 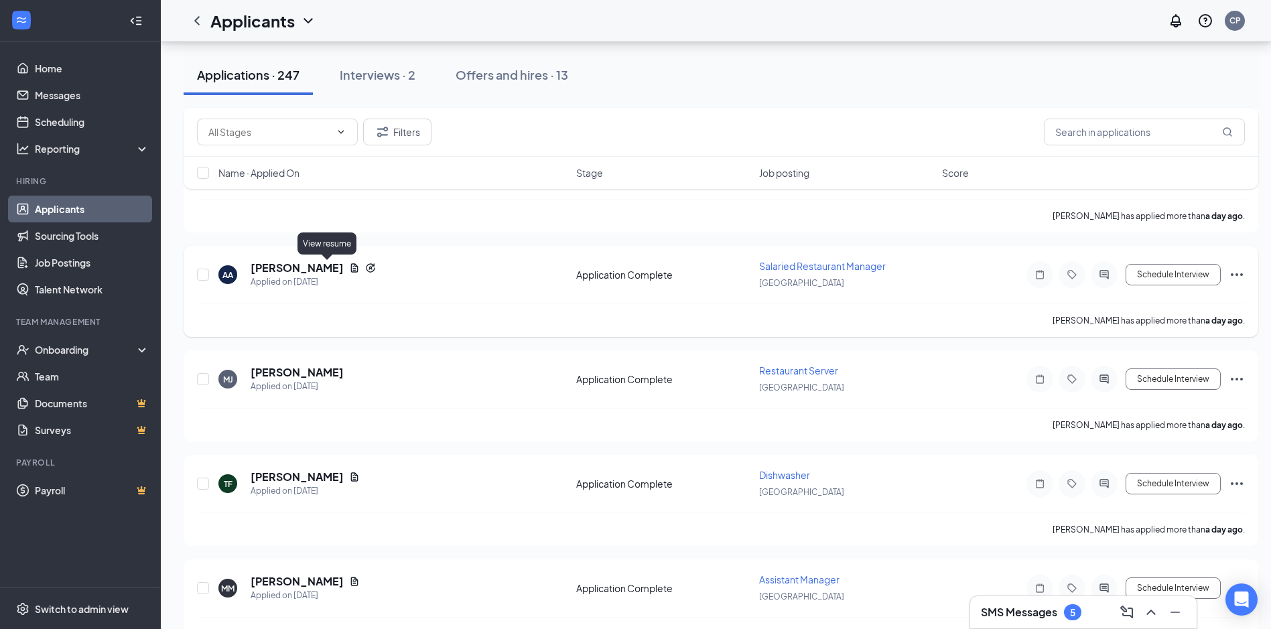 What do you see at coordinates (23, 609) in the screenshot?
I see `svg: Settings` at bounding box center [23, 609].